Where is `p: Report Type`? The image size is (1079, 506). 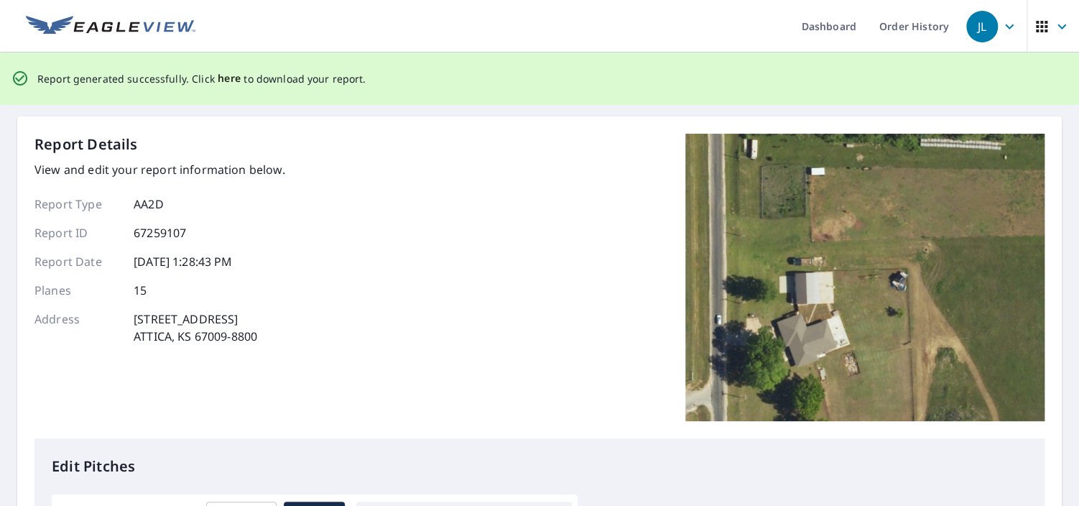 p: Report Type is located at coordinates (78, 204).